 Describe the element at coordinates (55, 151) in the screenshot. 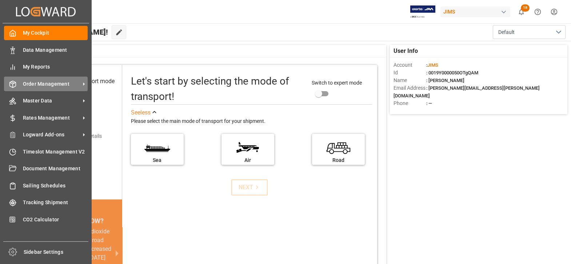

I see `span: Timeslot Management V2` at that location.